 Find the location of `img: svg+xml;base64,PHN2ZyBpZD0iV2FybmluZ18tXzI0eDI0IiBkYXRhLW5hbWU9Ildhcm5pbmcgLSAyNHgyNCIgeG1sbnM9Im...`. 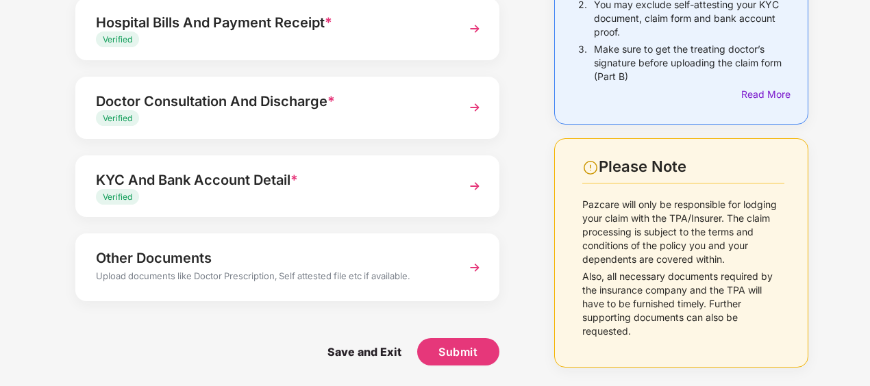

img: svg+xml;base64,PHN2ZyBpZD0iV2FybmluZ18tXzI0eDI0IiBkYXRhLW5hbWU9Ildhcm5pbmcgLSAyNHgyNCIgeG1sbnM9Im... is located at coordinates (591, 168).